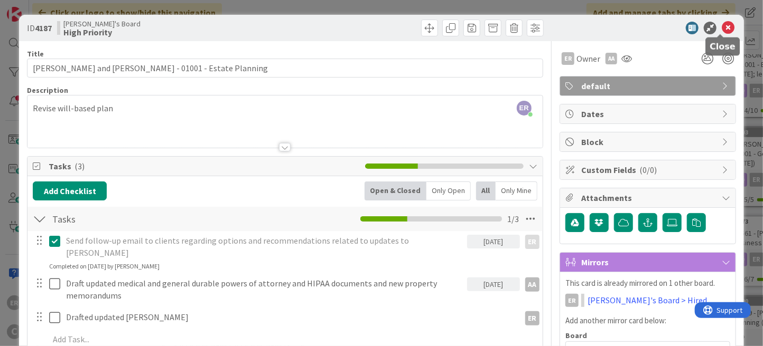  What do you see at coordinates (516, 191) in the screenshot?
I see `div: Only Mine` at bounding box center [516, 191].